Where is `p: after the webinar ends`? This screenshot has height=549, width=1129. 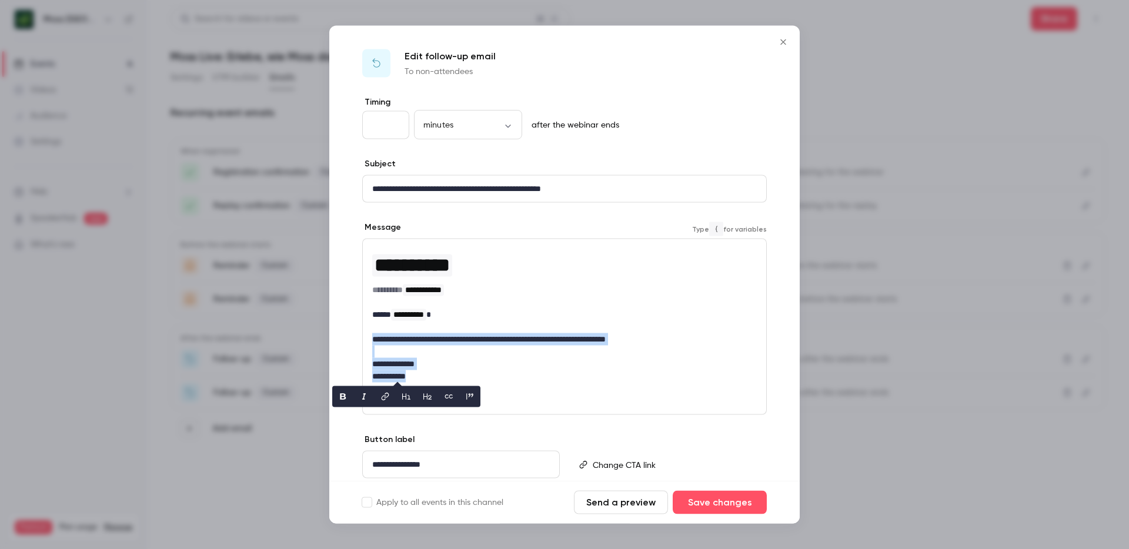 p: after the webinar ends is located at coordinates (573, 125).